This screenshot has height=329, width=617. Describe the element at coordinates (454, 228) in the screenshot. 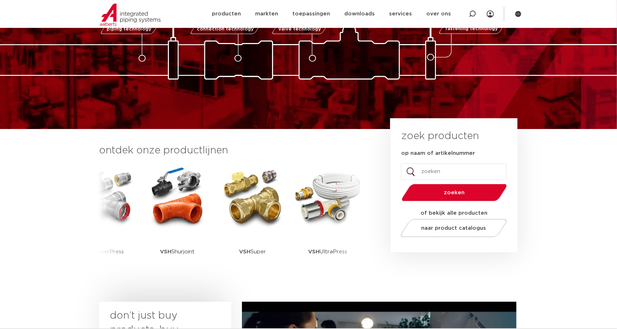

I see `span: naar product catalogus` at that location.